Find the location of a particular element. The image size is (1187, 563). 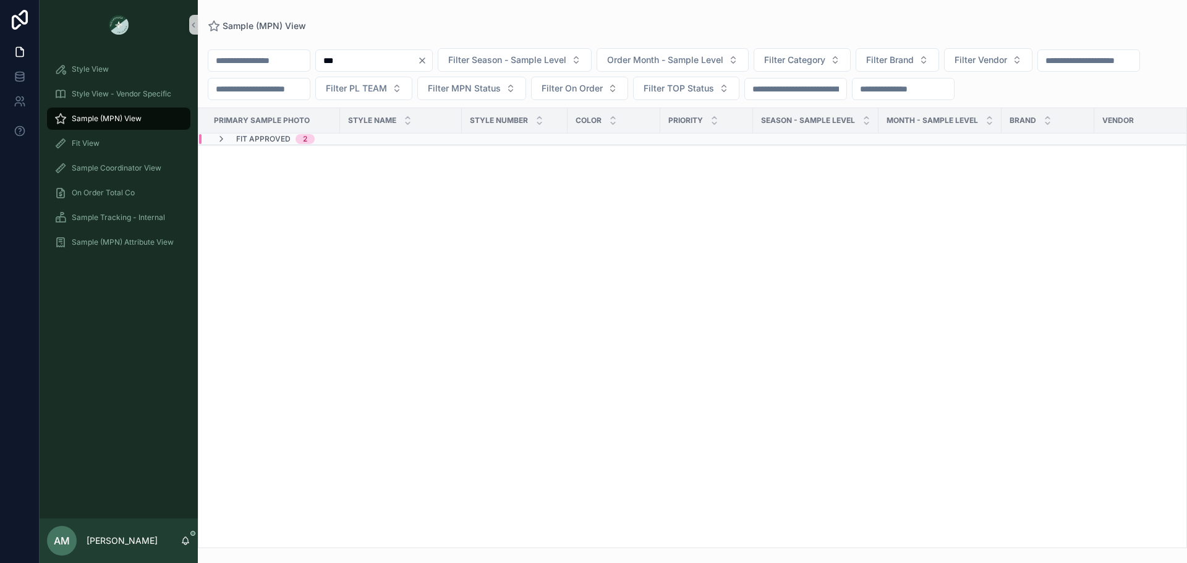

span: Brand is located at coordinates (1022, 121).